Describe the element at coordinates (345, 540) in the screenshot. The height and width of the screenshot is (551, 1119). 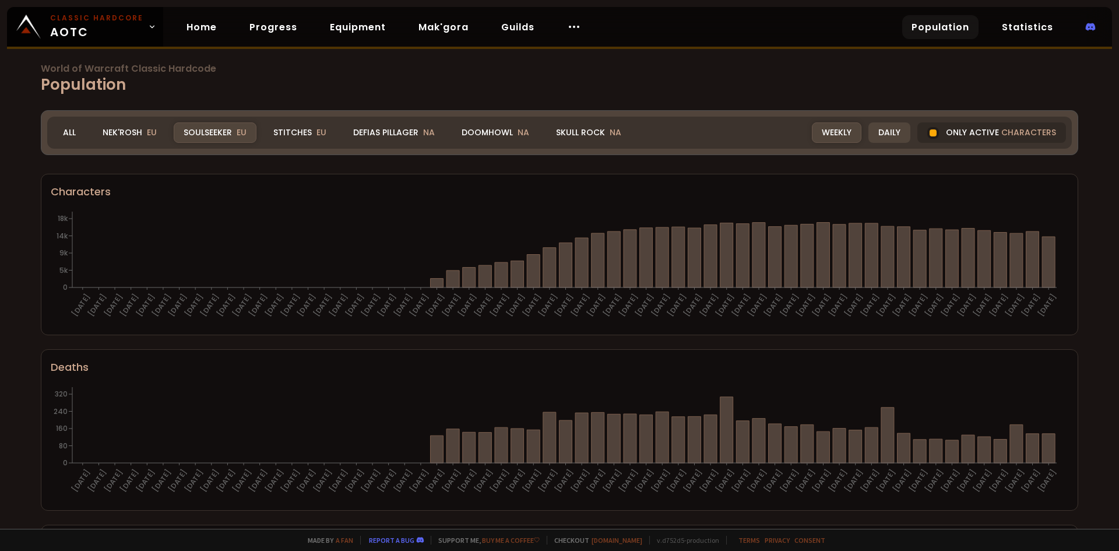
I see `a: a fan` at that location.